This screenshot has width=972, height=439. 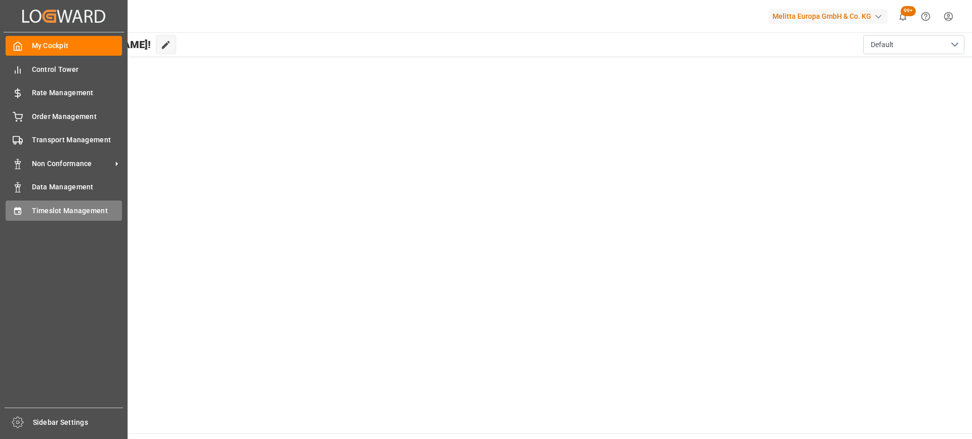 What do you see at coordinates (64, 187) in the screenshot?
I see `a: Data Management` at bounding box center [64, 187].